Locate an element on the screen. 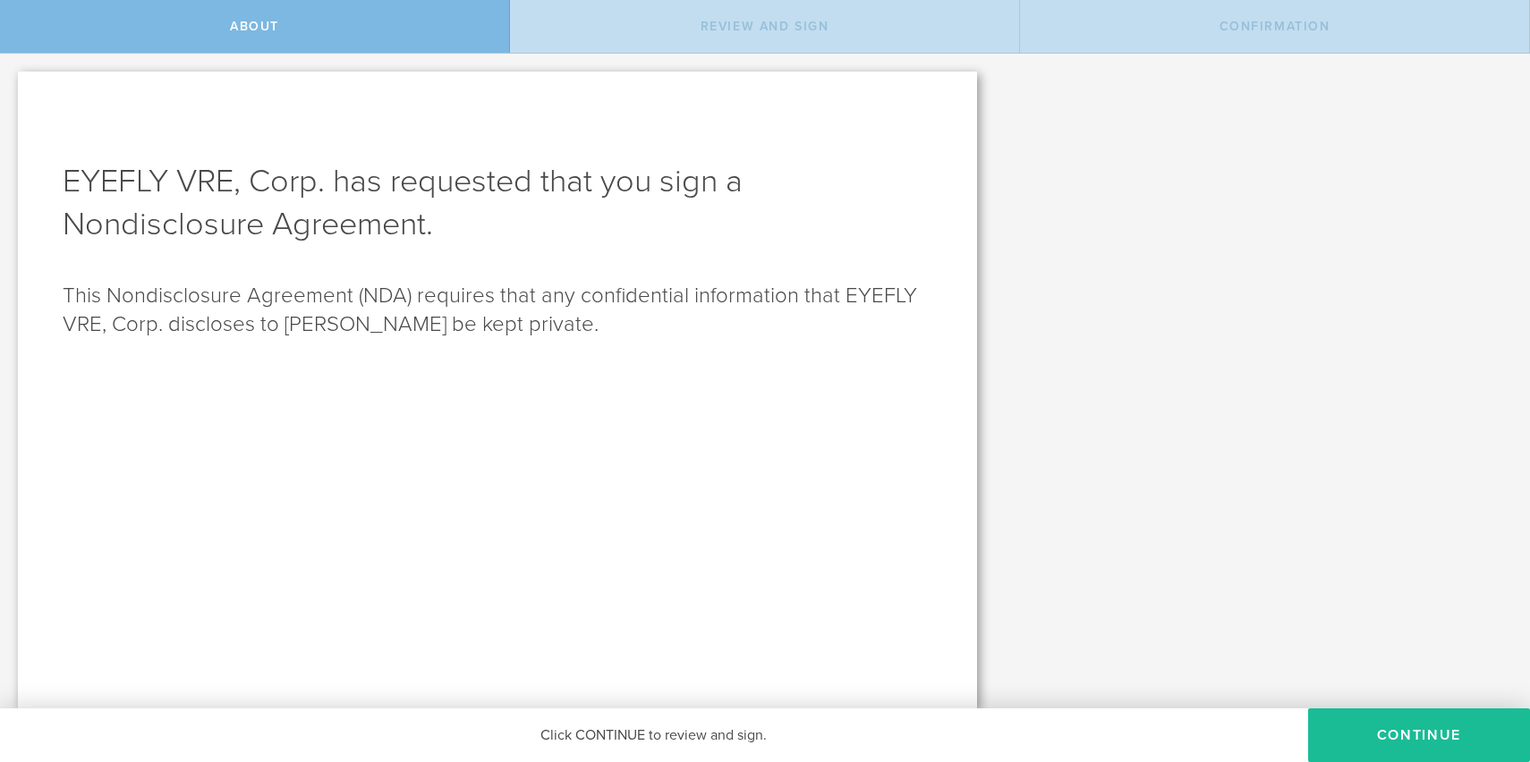  h1: EYEFLY VRE, Corp. has requested that you sign a Nondisclosure Agreement . is located at coordinates (497, 203).